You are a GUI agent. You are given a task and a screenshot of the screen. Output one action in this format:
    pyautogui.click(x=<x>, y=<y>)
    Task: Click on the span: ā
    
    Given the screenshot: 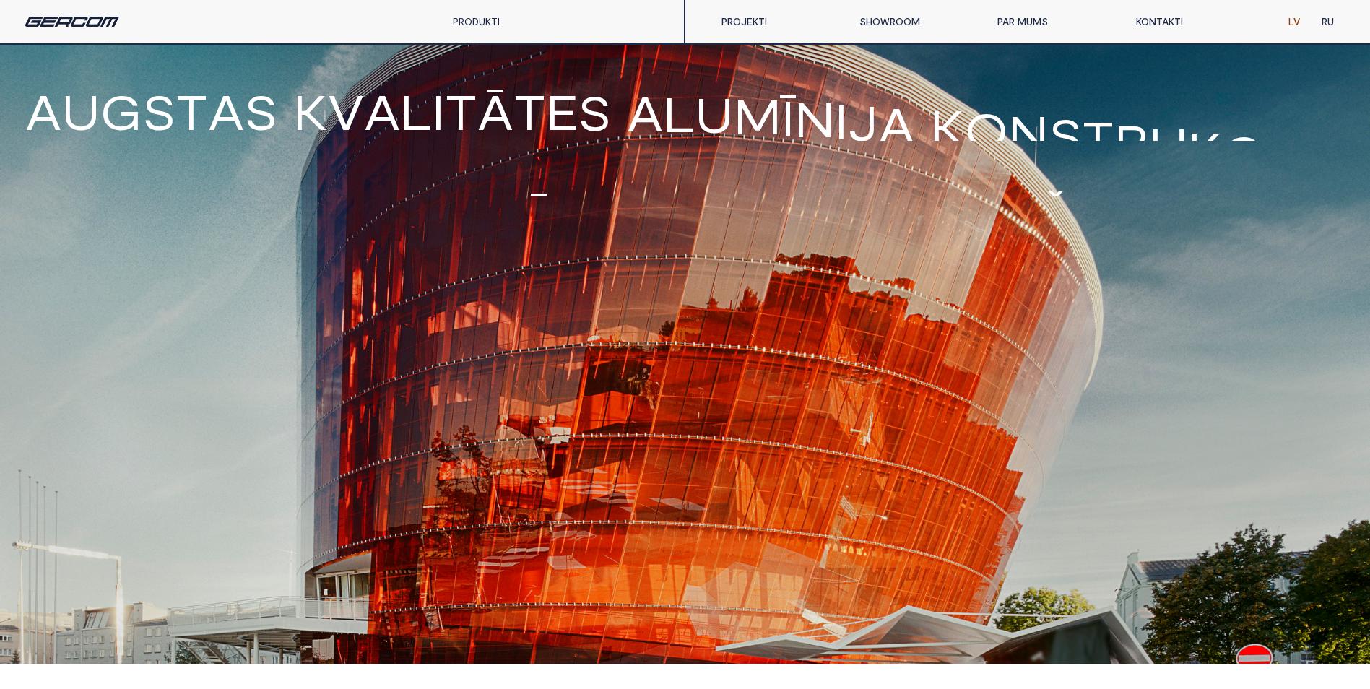 What is the action you would take?
    pyautogui.click(x=496, y=111)
    